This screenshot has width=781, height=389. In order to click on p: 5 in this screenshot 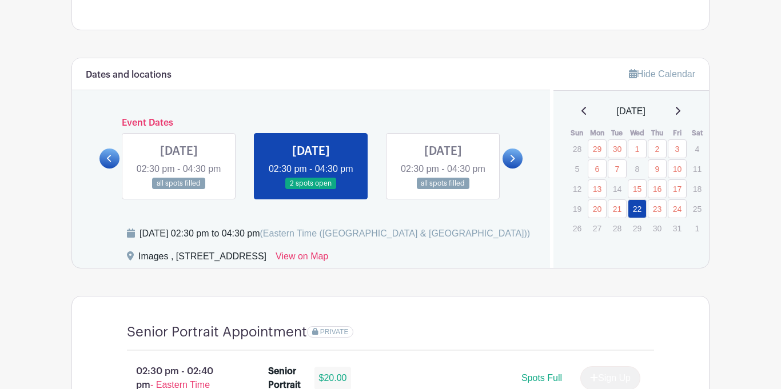, I will do `click(577, 169)`.